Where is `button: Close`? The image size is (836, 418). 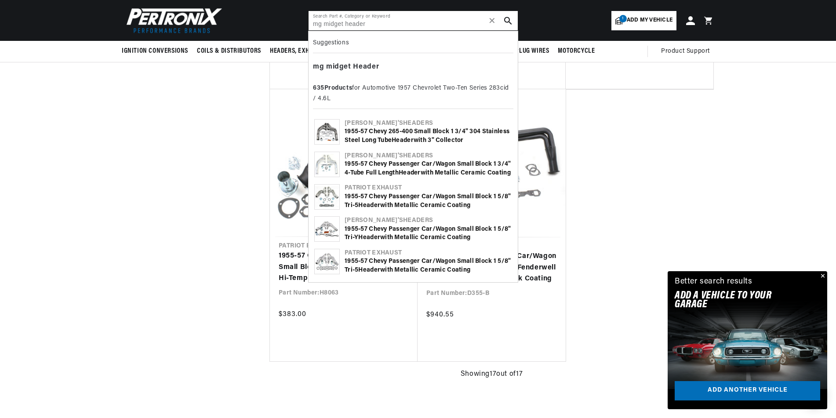 button: Close is located at coordinates (822, 276).